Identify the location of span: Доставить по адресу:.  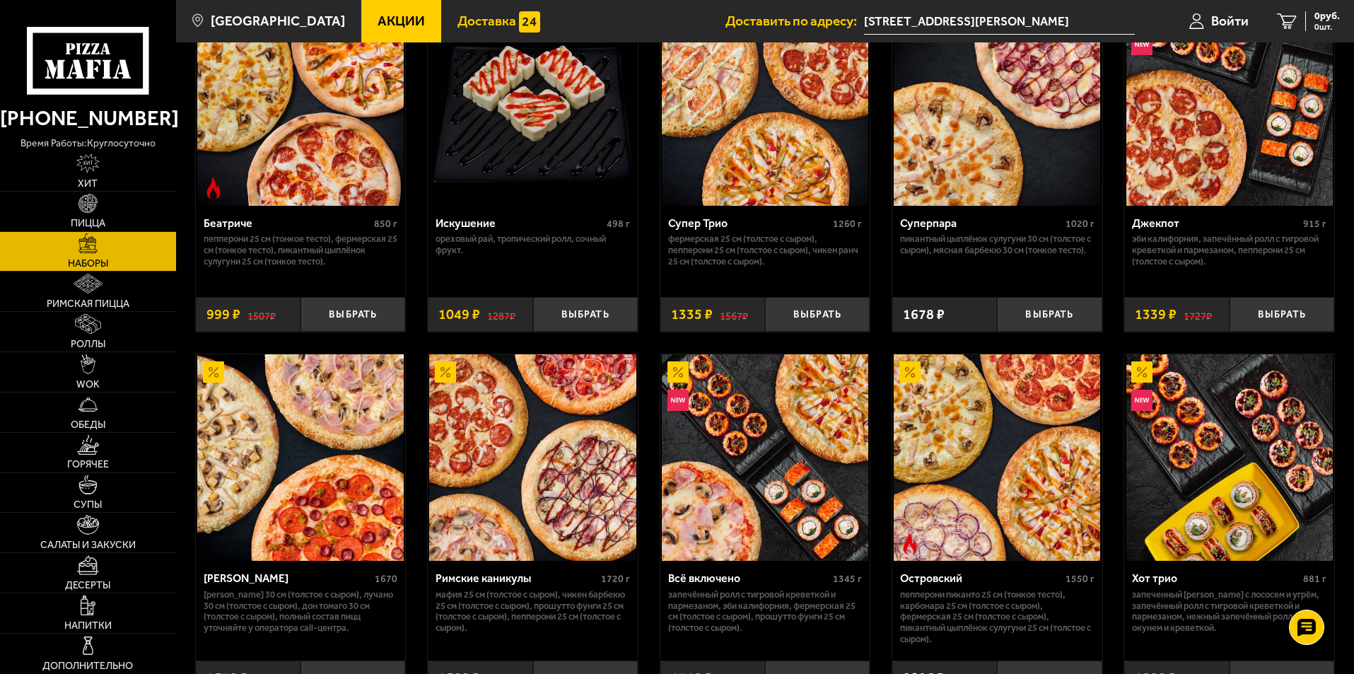
(795, 21).